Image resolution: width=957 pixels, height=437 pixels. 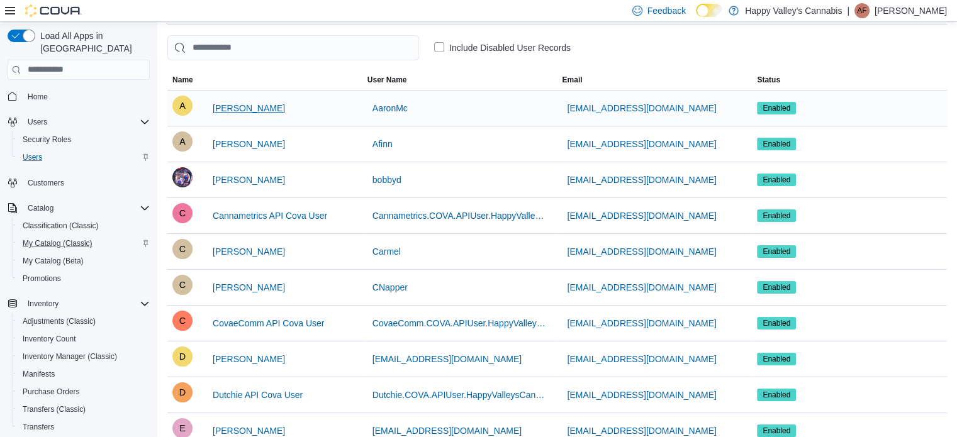 What do you see at coordinates (182, 392) in the screenshot?
I see `div: Dutchie` at bounding box center [182, 392].